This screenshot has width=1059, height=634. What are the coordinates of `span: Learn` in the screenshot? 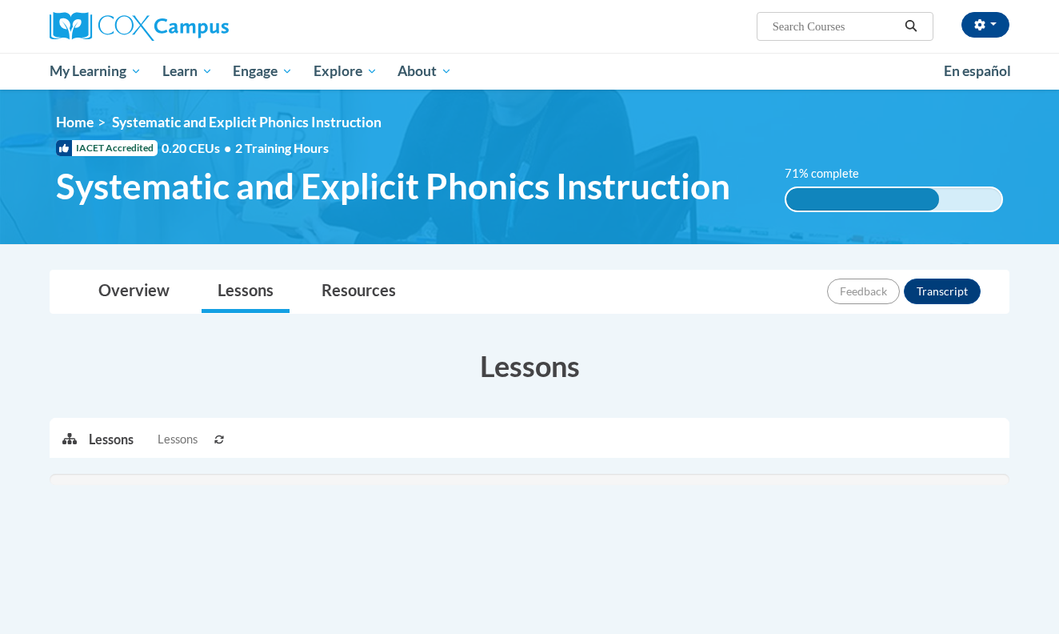 It's located at (187, 71).